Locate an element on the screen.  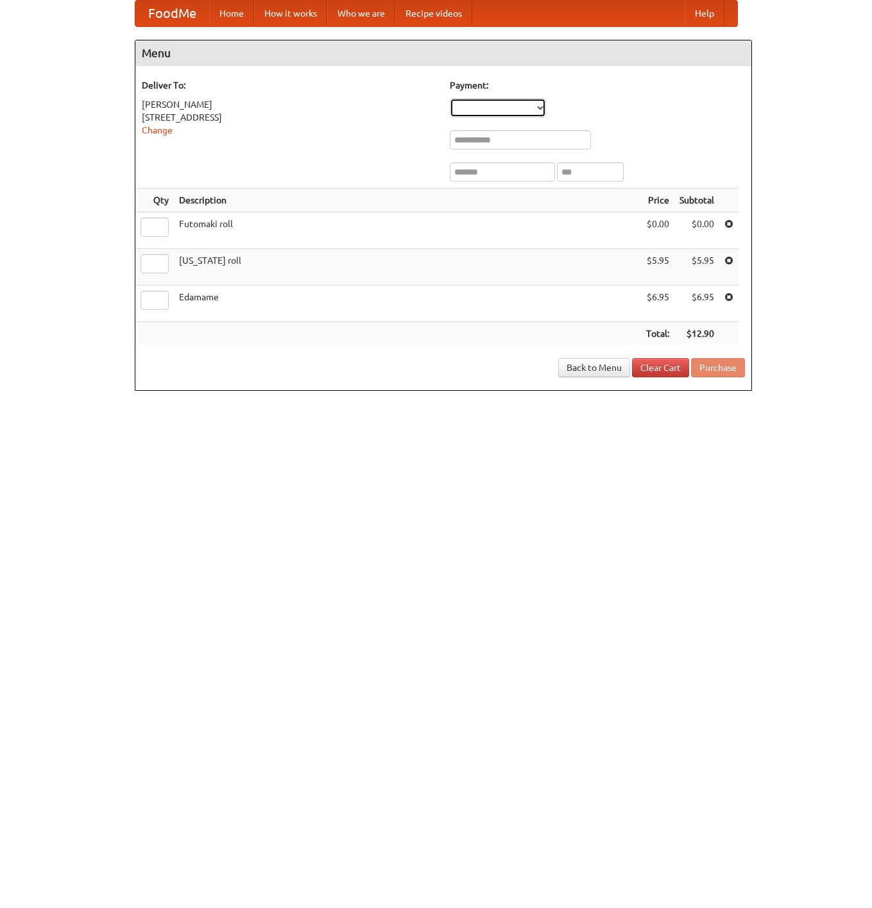
a: Who we are is located at coordinates (361, 13).